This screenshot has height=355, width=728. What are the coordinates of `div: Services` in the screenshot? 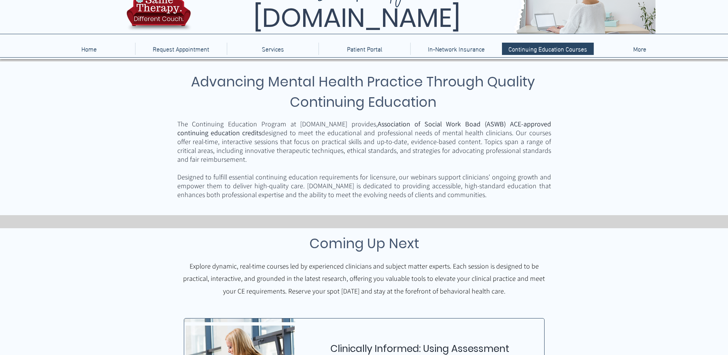 It's located at (272, 49).